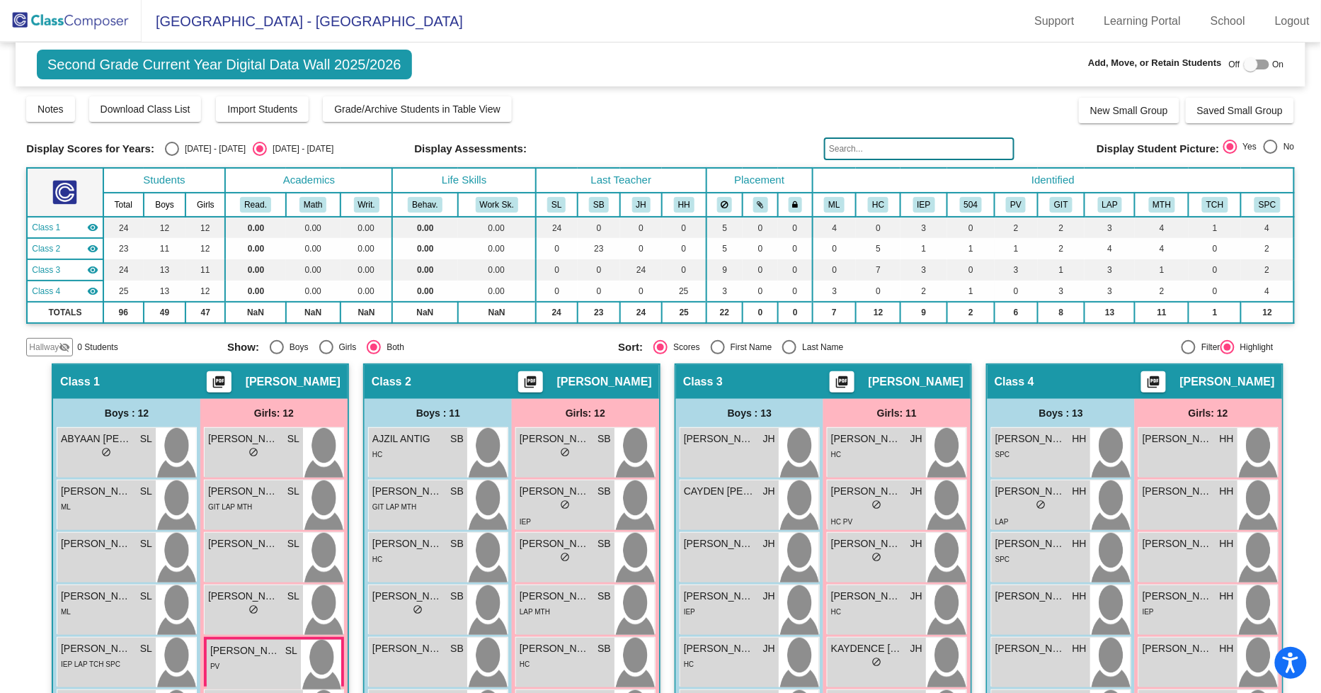 This screenshot has width=1321, height=693. Describe the element at coordinates (46, 270) in the screenshot. I see `span: Class 3` at that location.